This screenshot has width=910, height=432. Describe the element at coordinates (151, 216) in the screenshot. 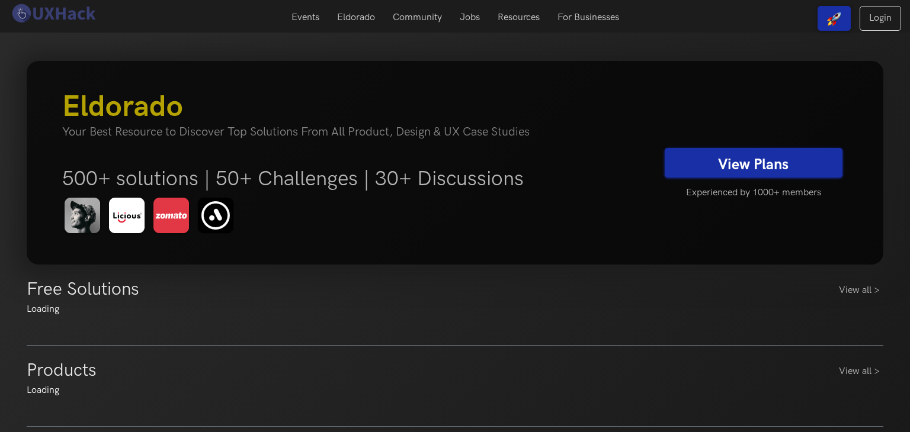

I see `img: eldorado-banner-1.png` at that location.